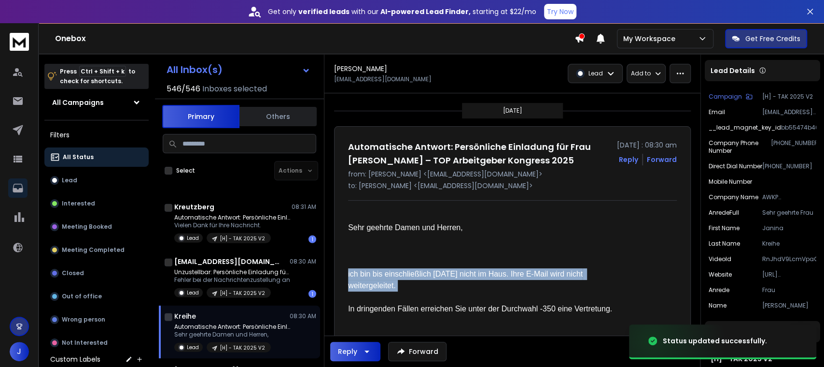 This screenshot has width=824, height=367. I want to click on button: All Status, so click(97, 157).